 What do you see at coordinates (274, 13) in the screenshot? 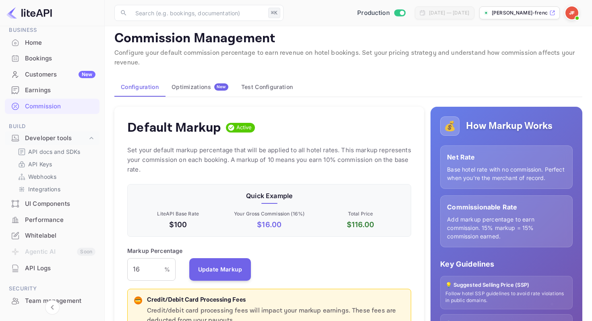
I see `div: ⌘K` at bounding box center [274, 13].